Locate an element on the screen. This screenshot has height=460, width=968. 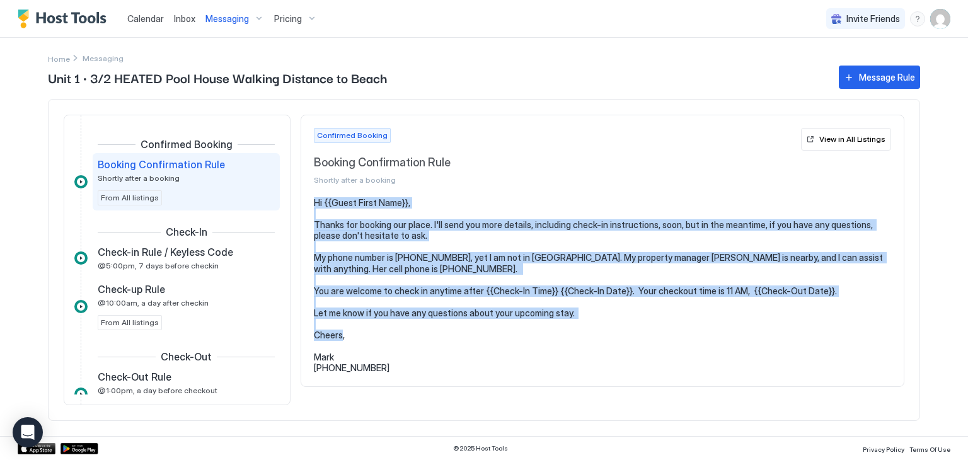
a: Privacy Policy is located at coordinates (883, 448).